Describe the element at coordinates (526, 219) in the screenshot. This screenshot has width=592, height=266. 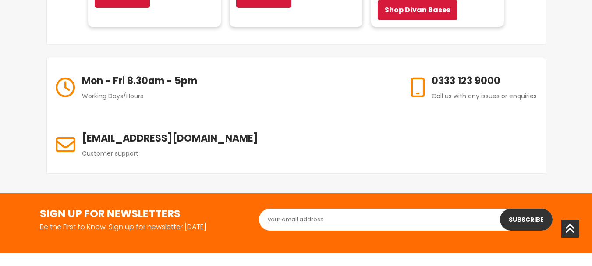
I see `button: Subscribe` at that location.